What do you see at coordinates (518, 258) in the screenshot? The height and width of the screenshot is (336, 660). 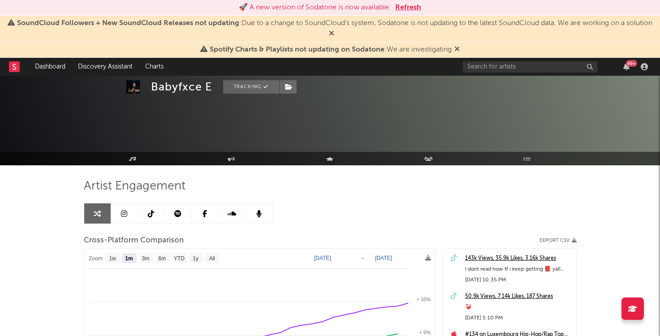 I see `div: 143k Views, 35.9k Likes, 3.16k Shares` at bounding box center [518, 258].